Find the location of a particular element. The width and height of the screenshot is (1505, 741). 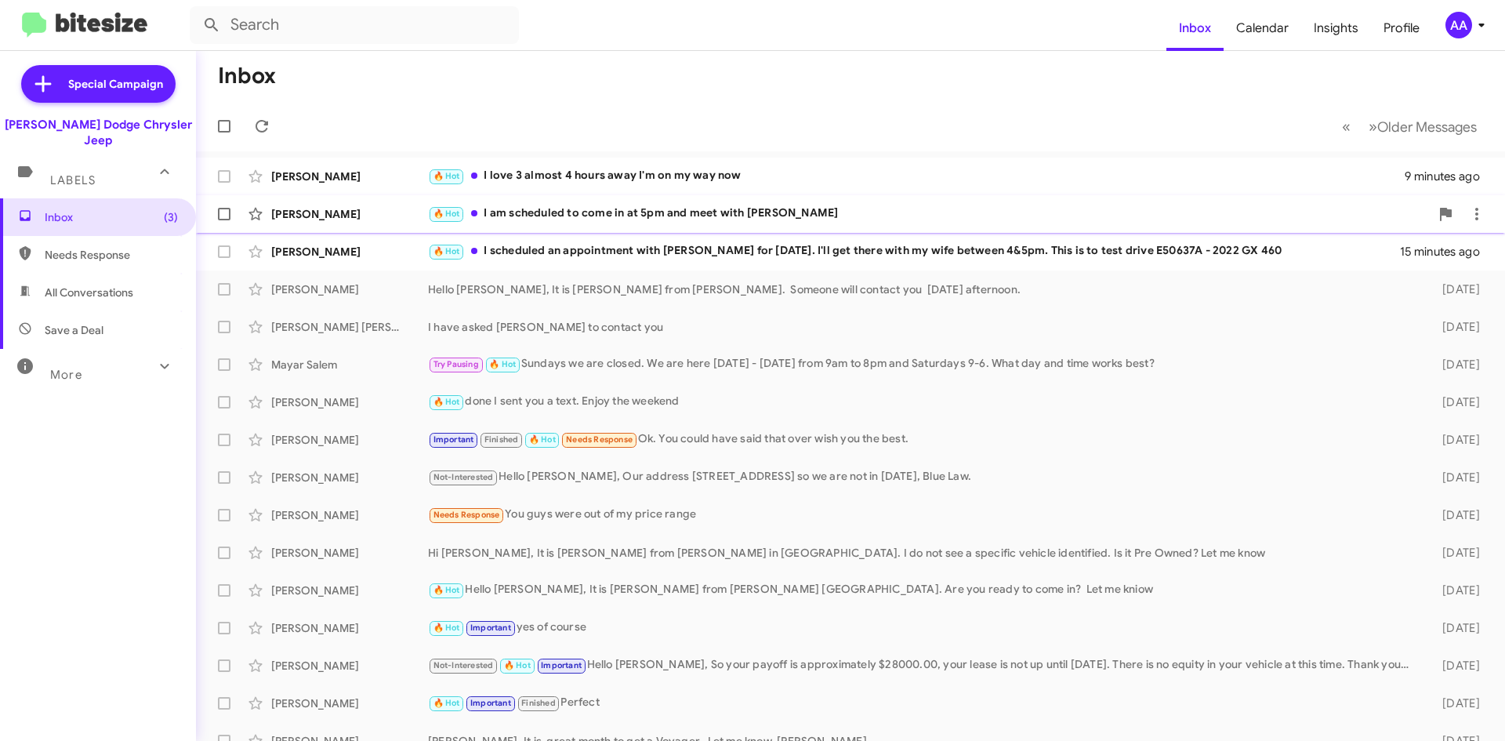

div: 15 minutes ago is located at coordinates (1446, 252).